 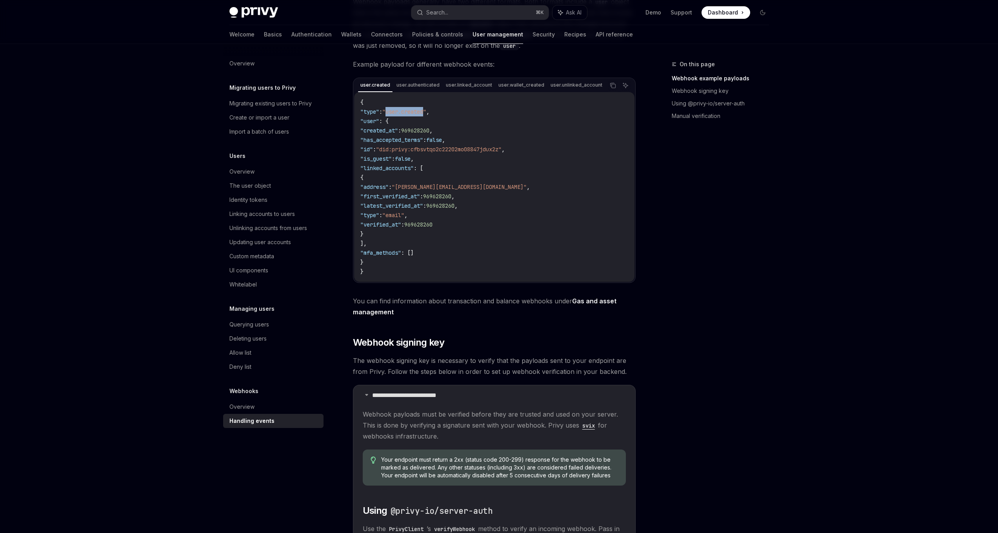 What do you see at coordinates (273, 118) in the screenshot?
I see `a: Create or import a user` at bounding box center [273, 118].